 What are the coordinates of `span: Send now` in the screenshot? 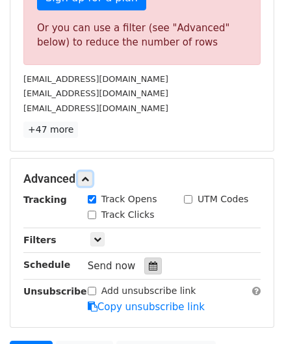 It's located at (112, 266).